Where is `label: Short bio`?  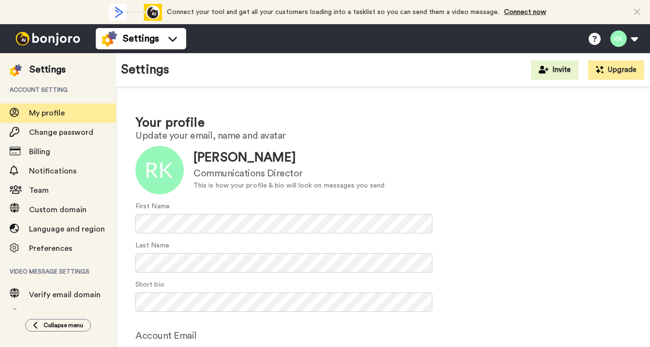
label: Short bio is located at coordinates (150, 285).